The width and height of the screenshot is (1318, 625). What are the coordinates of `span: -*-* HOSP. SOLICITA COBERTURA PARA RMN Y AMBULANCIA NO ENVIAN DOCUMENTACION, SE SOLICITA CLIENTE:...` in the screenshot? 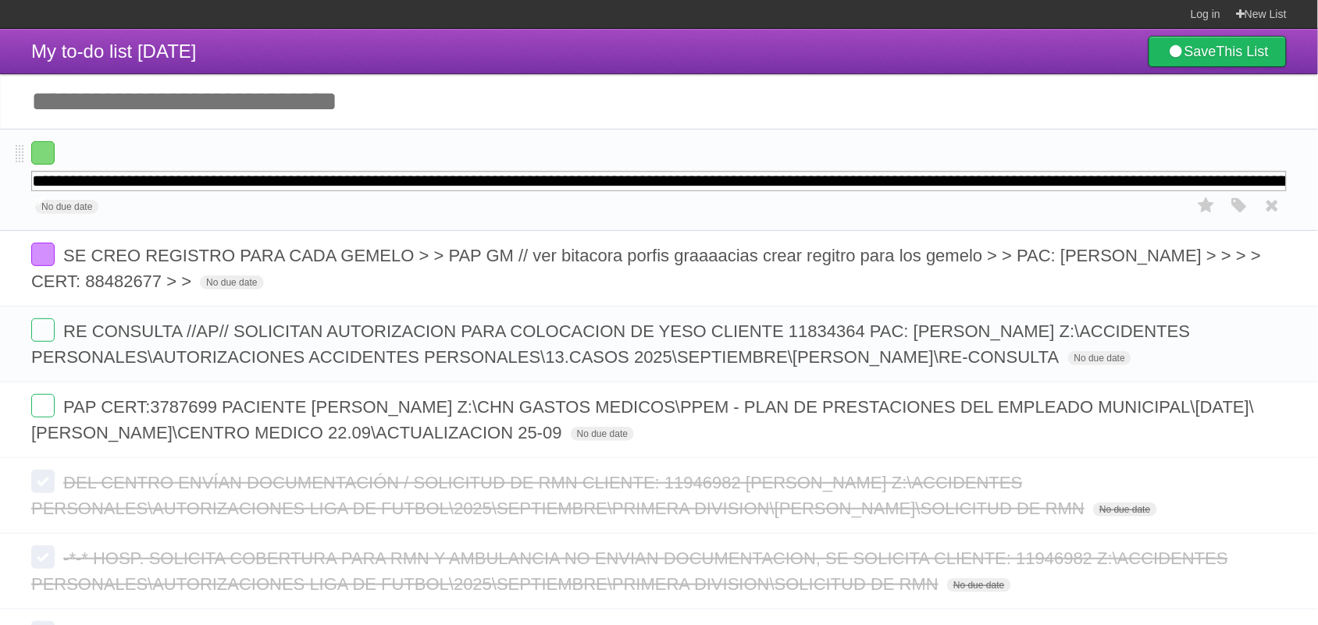 It's located at (629, 571).